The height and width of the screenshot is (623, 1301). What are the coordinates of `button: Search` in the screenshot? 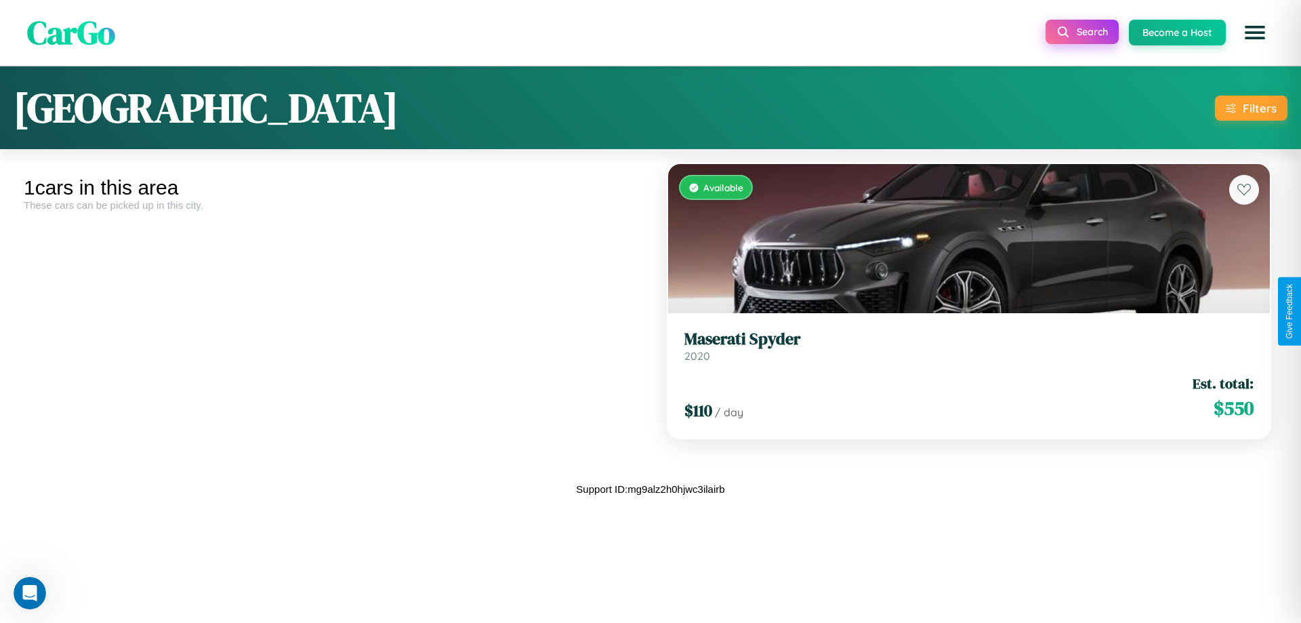 It's located at (1082, 32).